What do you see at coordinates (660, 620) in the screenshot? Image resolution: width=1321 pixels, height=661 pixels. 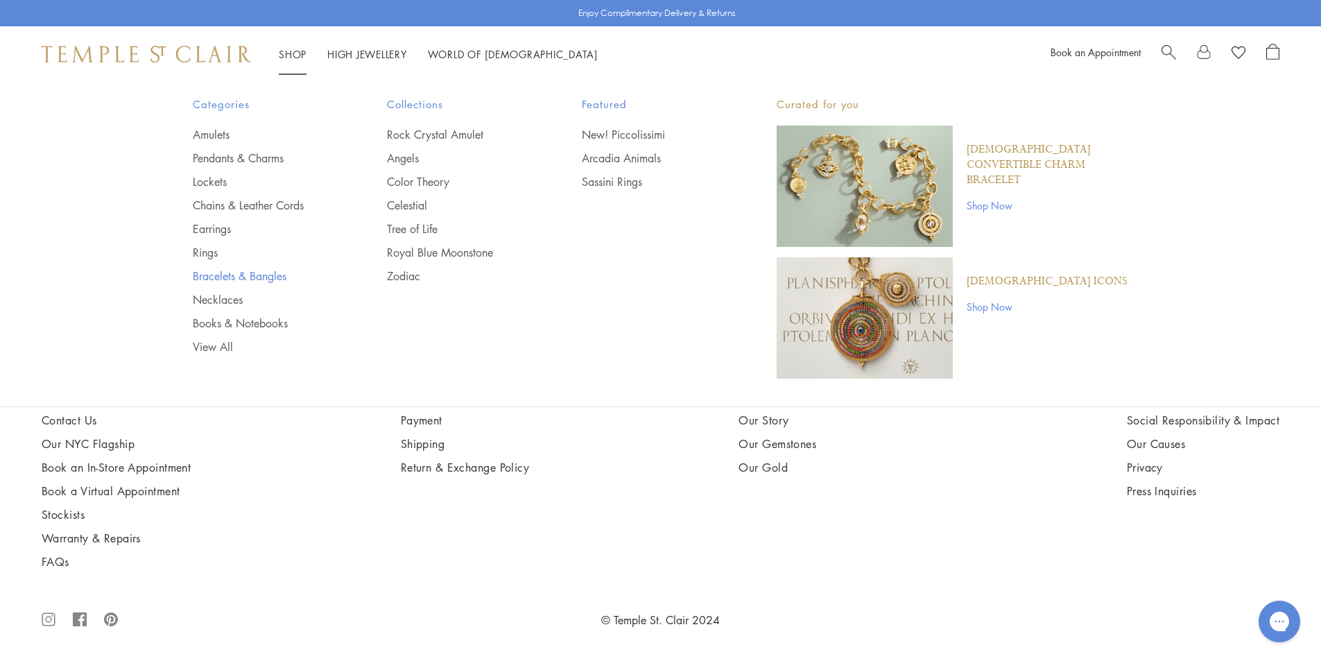 I see `a: © Temple St. Clair 2024` at bounding box center [660, 620].